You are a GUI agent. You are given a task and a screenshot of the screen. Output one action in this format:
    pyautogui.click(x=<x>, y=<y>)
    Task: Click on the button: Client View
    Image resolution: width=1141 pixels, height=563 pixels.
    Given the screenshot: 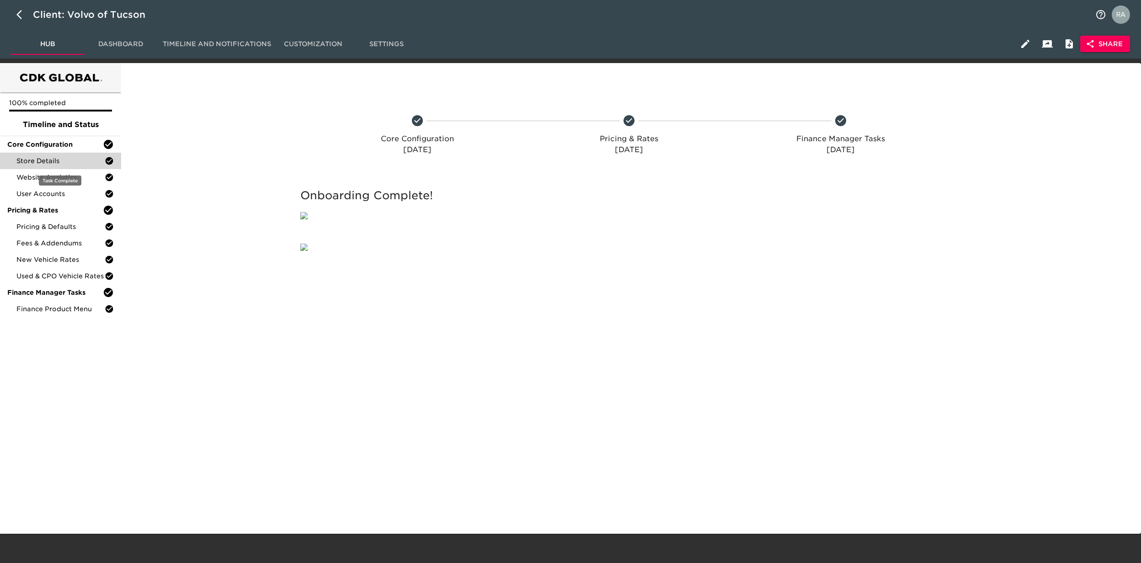 What is the action you would take?
    pyautogui.click(x=1048, y=44)
    